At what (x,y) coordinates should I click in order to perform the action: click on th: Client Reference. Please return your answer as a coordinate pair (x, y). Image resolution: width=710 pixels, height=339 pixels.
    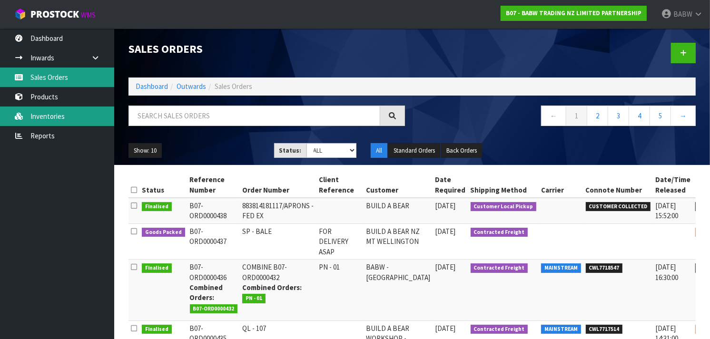
    Looking at the image, I should click on (340, 185).